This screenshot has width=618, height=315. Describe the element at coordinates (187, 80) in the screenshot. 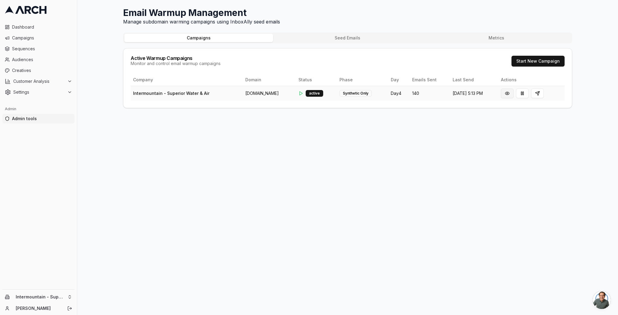

I see `th: Company` at that location.